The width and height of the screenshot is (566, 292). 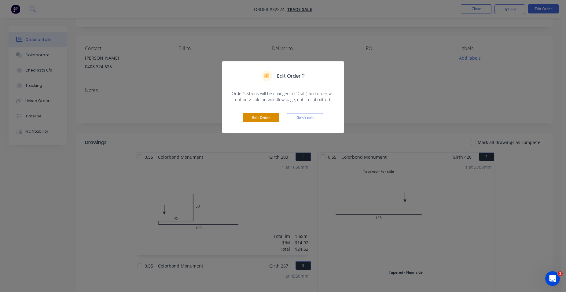 What do you see at coordinates (305, 118) in the screenshot?
I see `button: Don't edit` at bounding box center [305, 118].